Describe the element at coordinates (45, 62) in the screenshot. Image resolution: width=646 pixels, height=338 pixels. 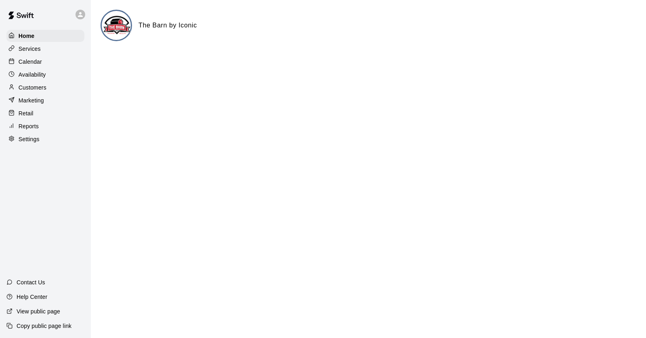
I see `a: Calendar` at that location.